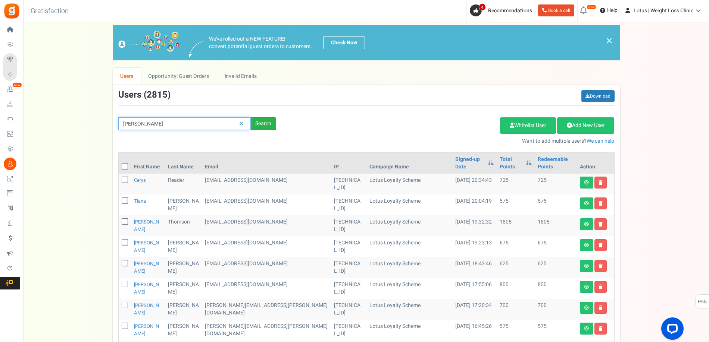 The image size is (709, 342). What do you see at coordinates (609, 10) in the screenshot?
I see `a: Help` at bounding box center [609, 10].